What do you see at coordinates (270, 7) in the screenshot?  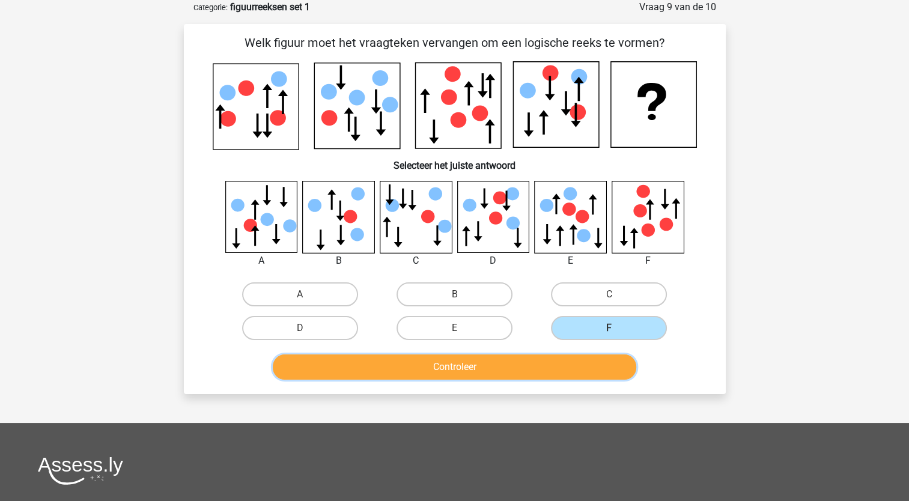 I see `strong: figuurreeksen set 1` at bounding box center [270, 7].